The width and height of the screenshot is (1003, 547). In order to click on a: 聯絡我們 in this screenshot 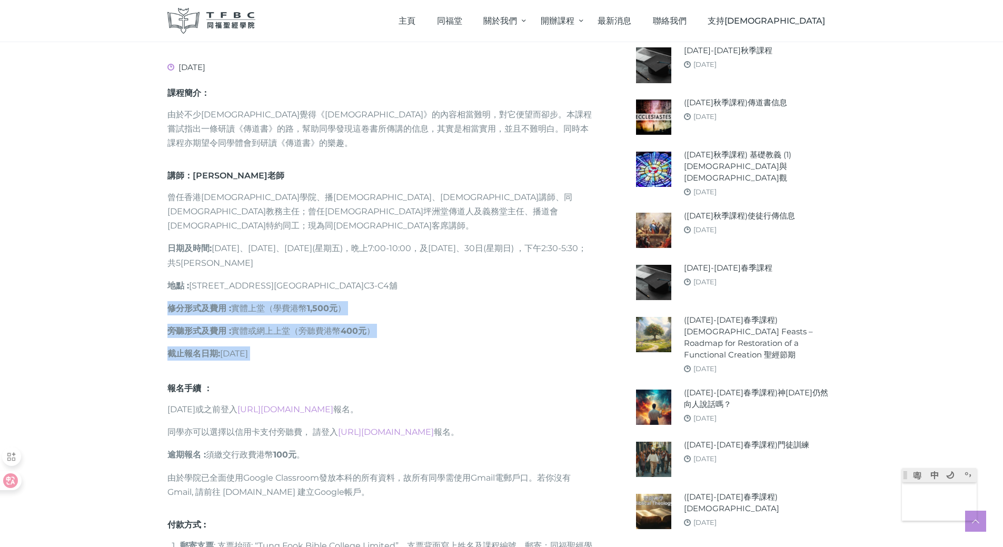, I will do `click(669, 21)`.